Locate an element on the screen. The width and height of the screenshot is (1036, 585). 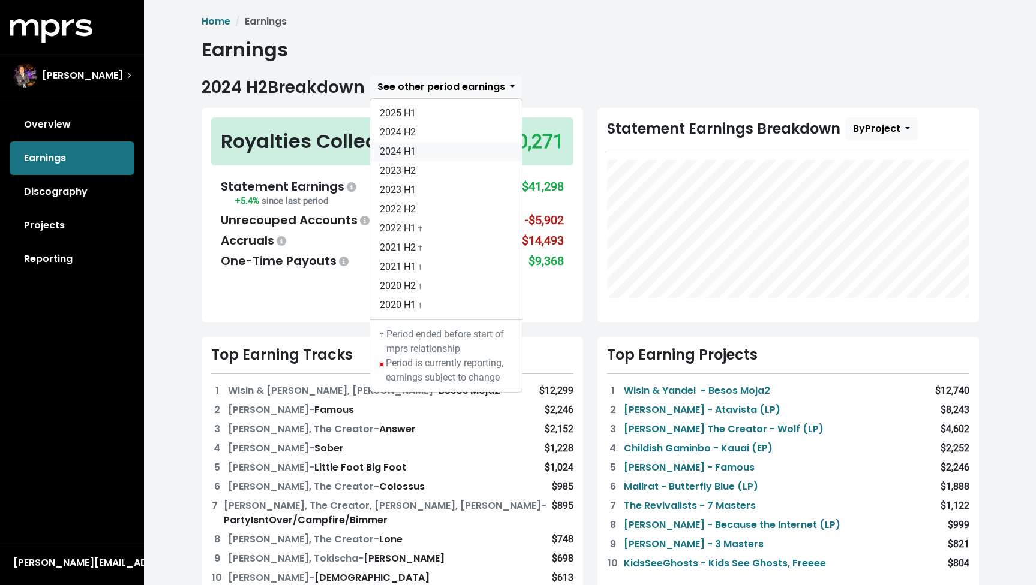
div: 2 is located at coordinates (217, 410).